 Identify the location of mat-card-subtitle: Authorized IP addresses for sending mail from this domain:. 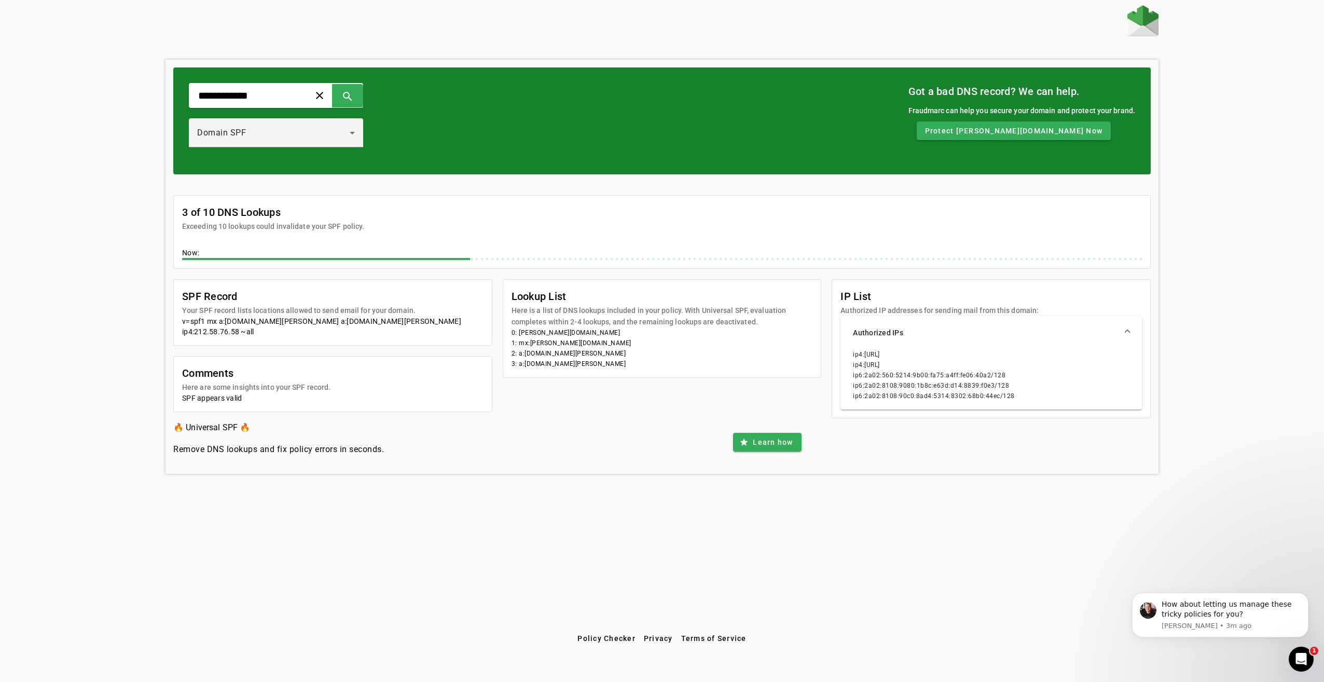
(940, 310).